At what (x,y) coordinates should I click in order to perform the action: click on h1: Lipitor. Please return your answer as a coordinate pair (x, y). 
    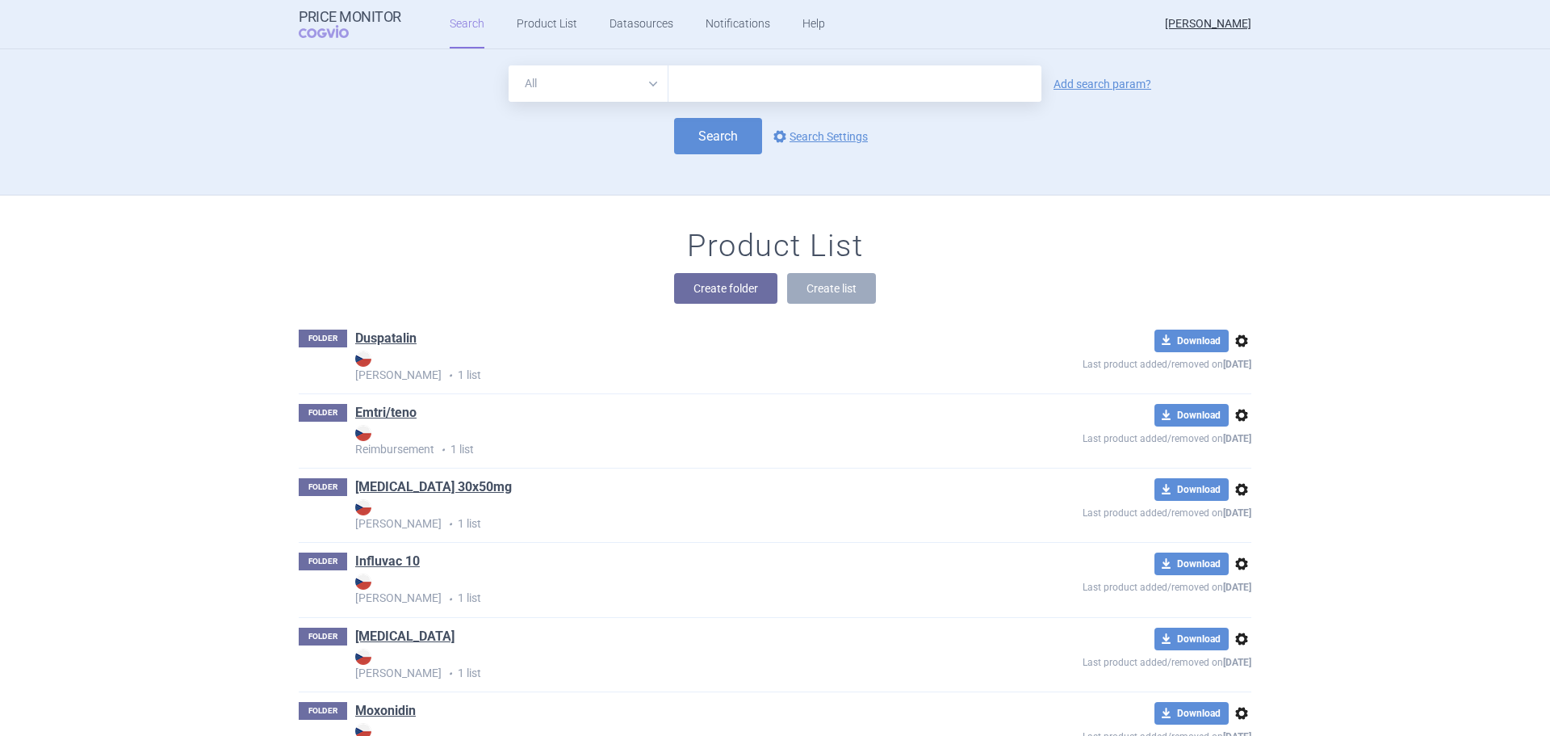
    Looking at the image, I should click on (404, 638).